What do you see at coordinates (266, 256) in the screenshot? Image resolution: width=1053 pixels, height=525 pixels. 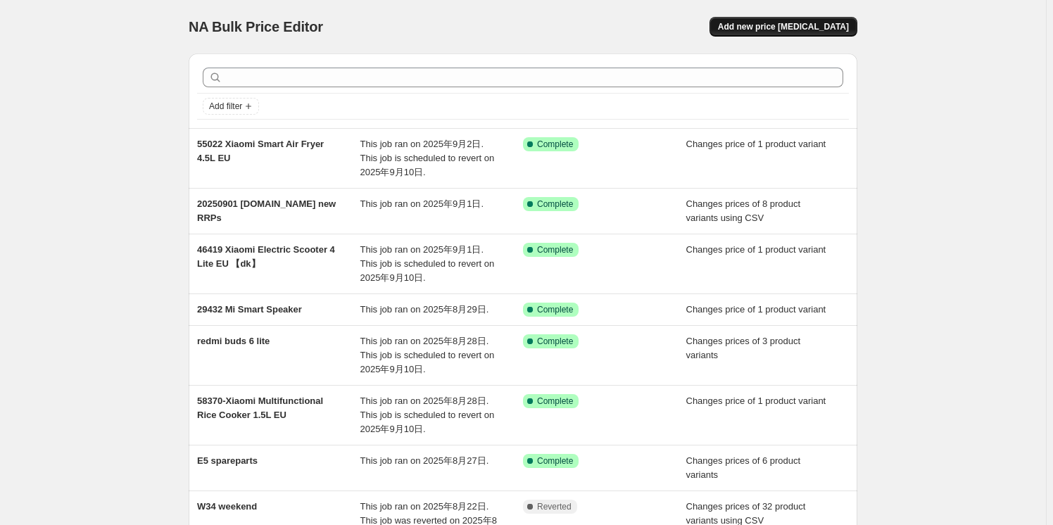 I see `span: 46419 Xiaomi Electric Scooter 4 Lite EU 【dk】` at bounding box center [266, 256].